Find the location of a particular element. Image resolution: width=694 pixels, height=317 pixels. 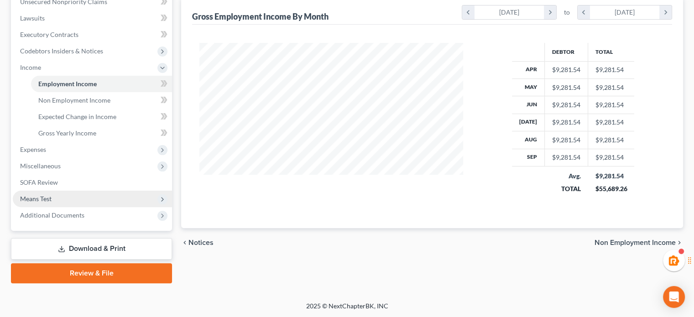

div: Open Intercom Messenger is located at coordinates (674, 297).